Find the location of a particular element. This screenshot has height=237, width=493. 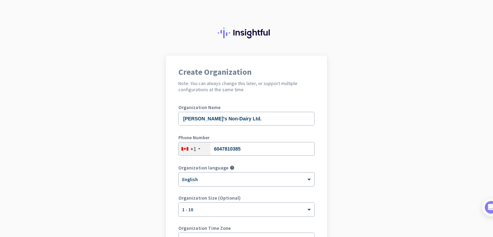

h1: Create Organization is located at coordinates (246, 72).